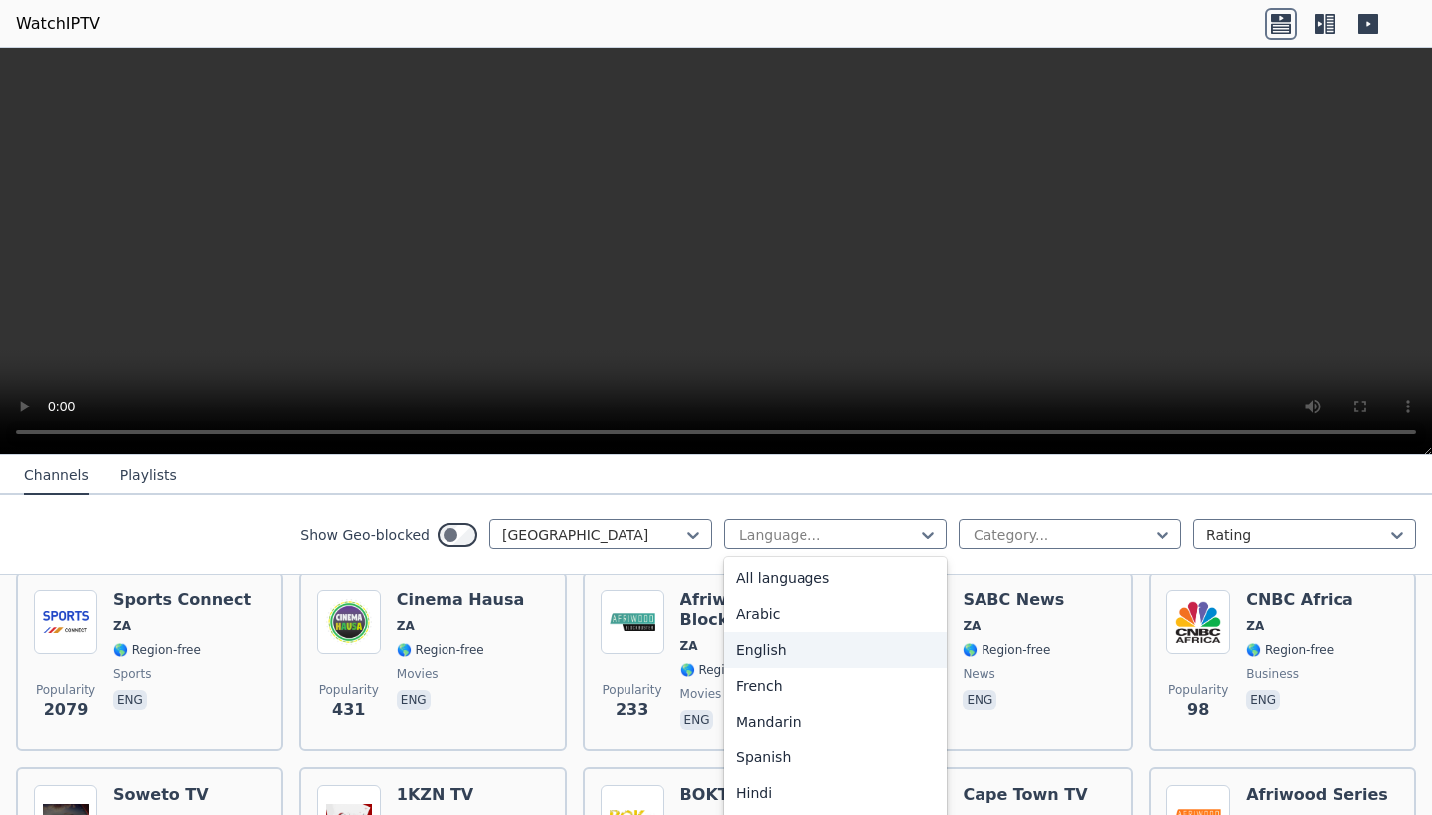 The height and width of the screenshot is (815, 1432). What do you see at coordinates (835, 686) in the screenshot?
I see `div: French` at bounding box center [835, 686].